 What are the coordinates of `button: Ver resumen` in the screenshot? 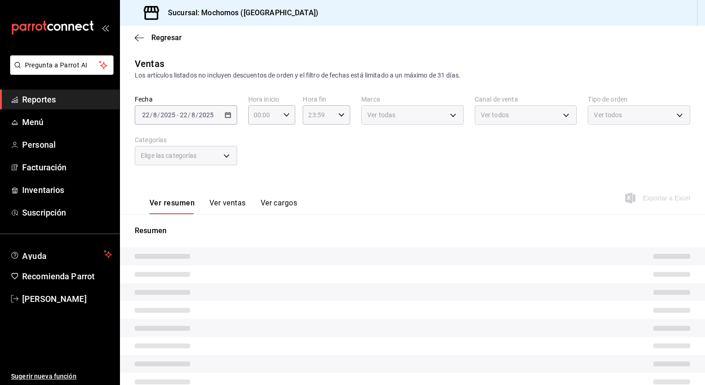 It's located at (172, 206).